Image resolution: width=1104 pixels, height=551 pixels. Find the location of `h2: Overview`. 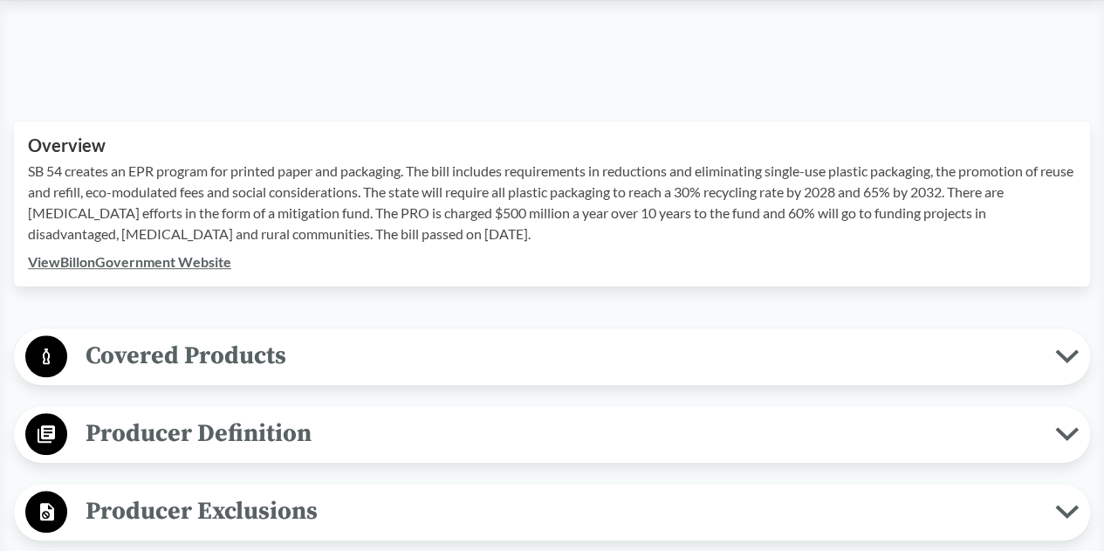

h2: Overview is located at coordinates (552, 145).